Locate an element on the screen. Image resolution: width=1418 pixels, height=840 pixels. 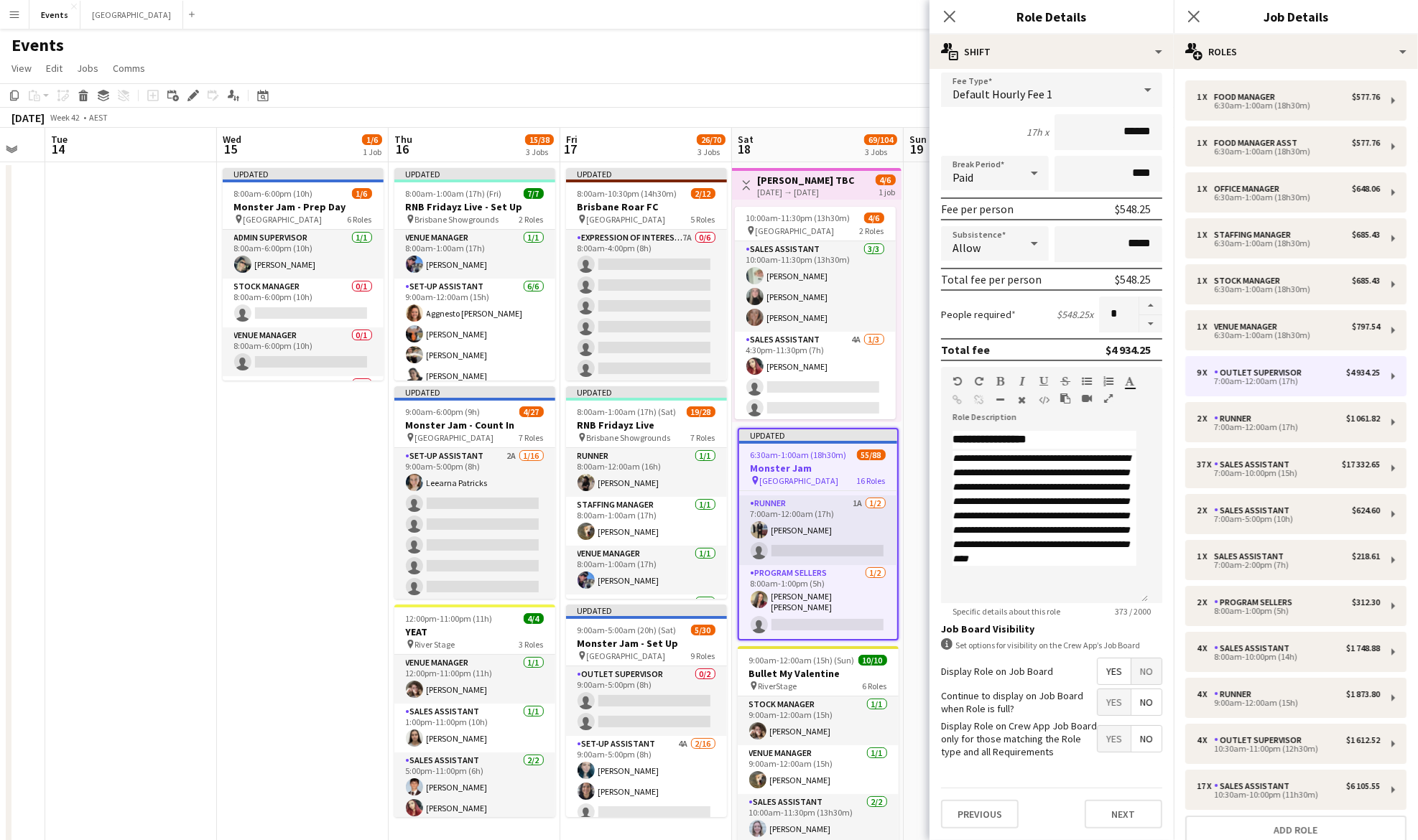
span: 5 Roles is located at coordinates (703, 219).